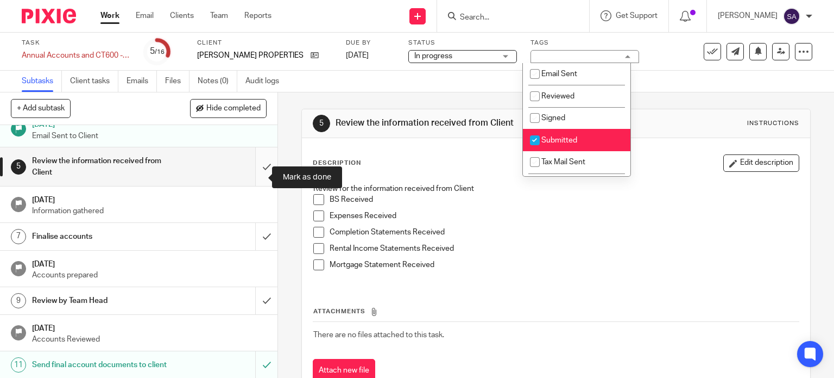  I want to click on label: Tags, so click(585, 43).